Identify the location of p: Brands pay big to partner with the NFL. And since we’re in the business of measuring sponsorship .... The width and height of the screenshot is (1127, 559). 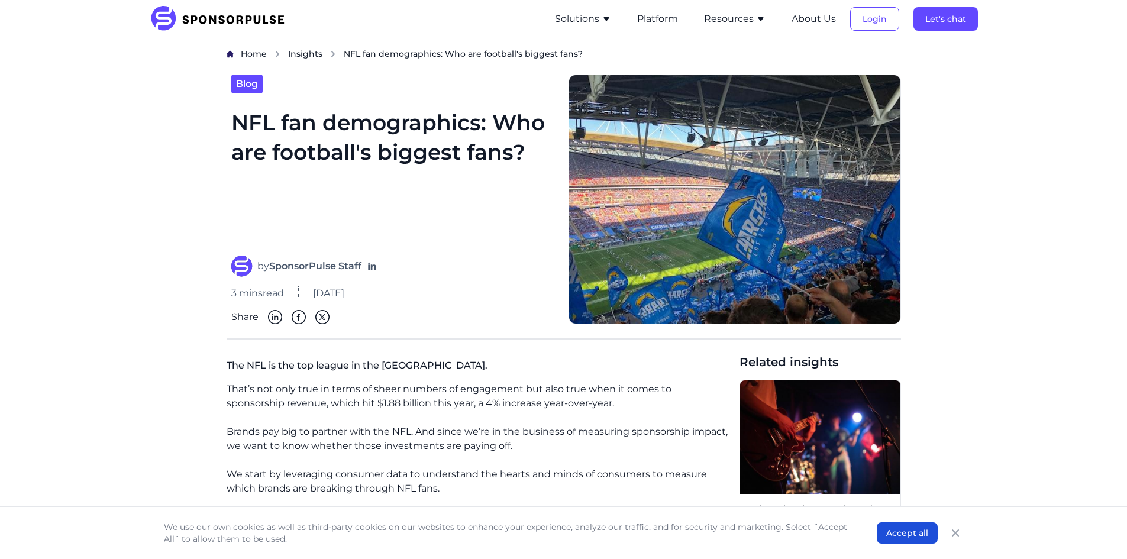
(478, 439).